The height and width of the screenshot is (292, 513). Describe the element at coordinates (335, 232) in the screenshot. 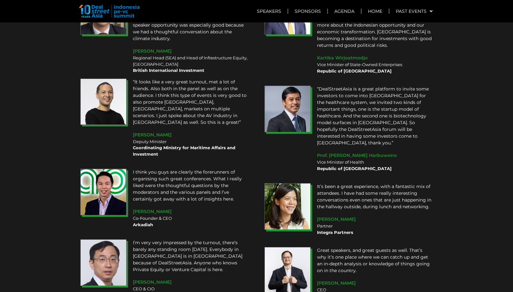

I see `b: Integra Partners` at that location.